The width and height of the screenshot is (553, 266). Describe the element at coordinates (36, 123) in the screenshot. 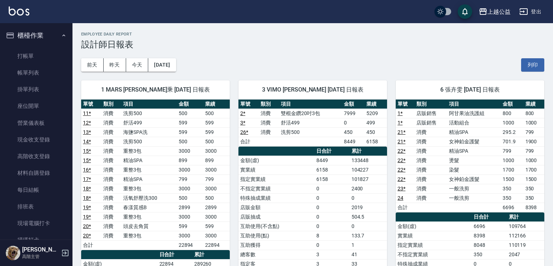

I see `a: 營業儀表板` at that location.